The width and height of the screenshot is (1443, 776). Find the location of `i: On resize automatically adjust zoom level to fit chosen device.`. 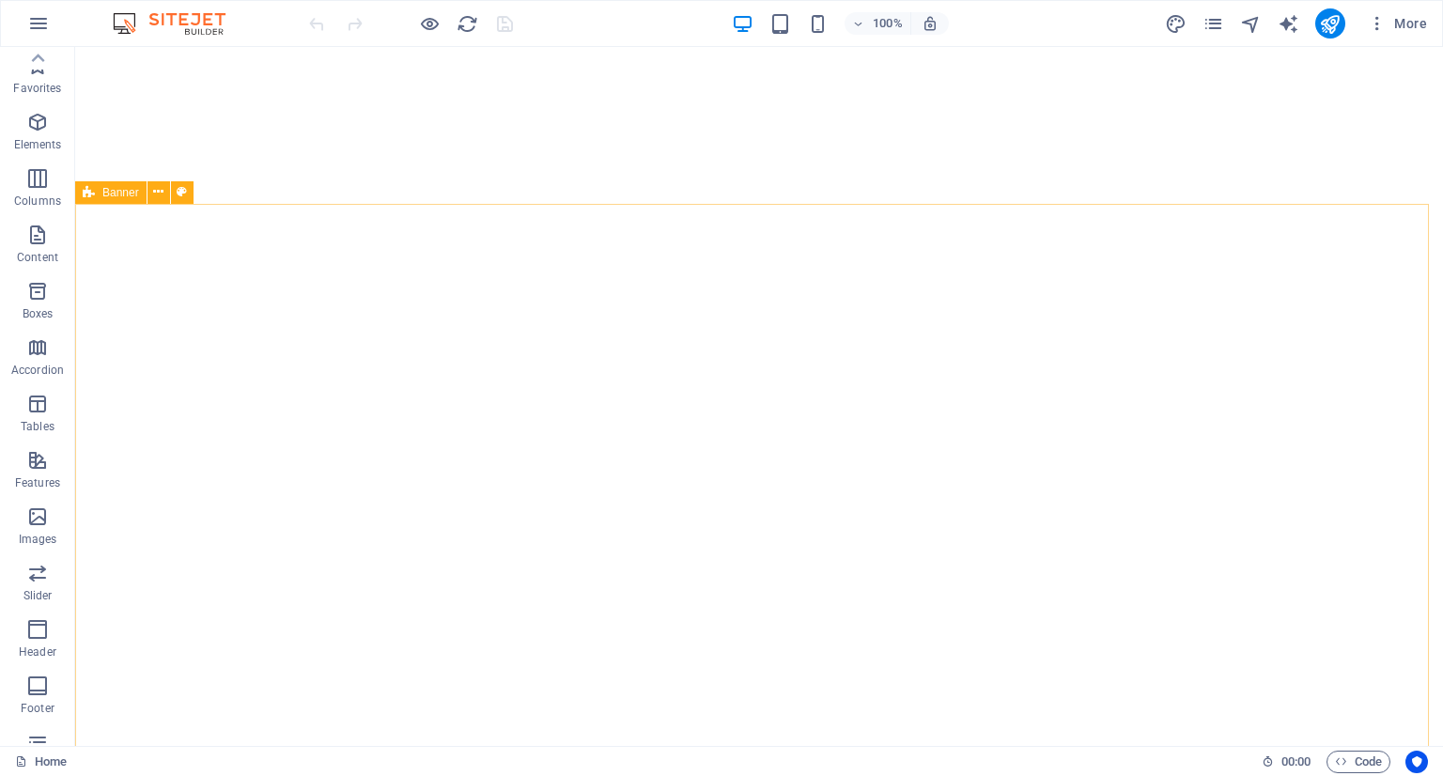

i: On resize automatically adjust zoom level to fit chosen device. is located at coordinates (930, 23).